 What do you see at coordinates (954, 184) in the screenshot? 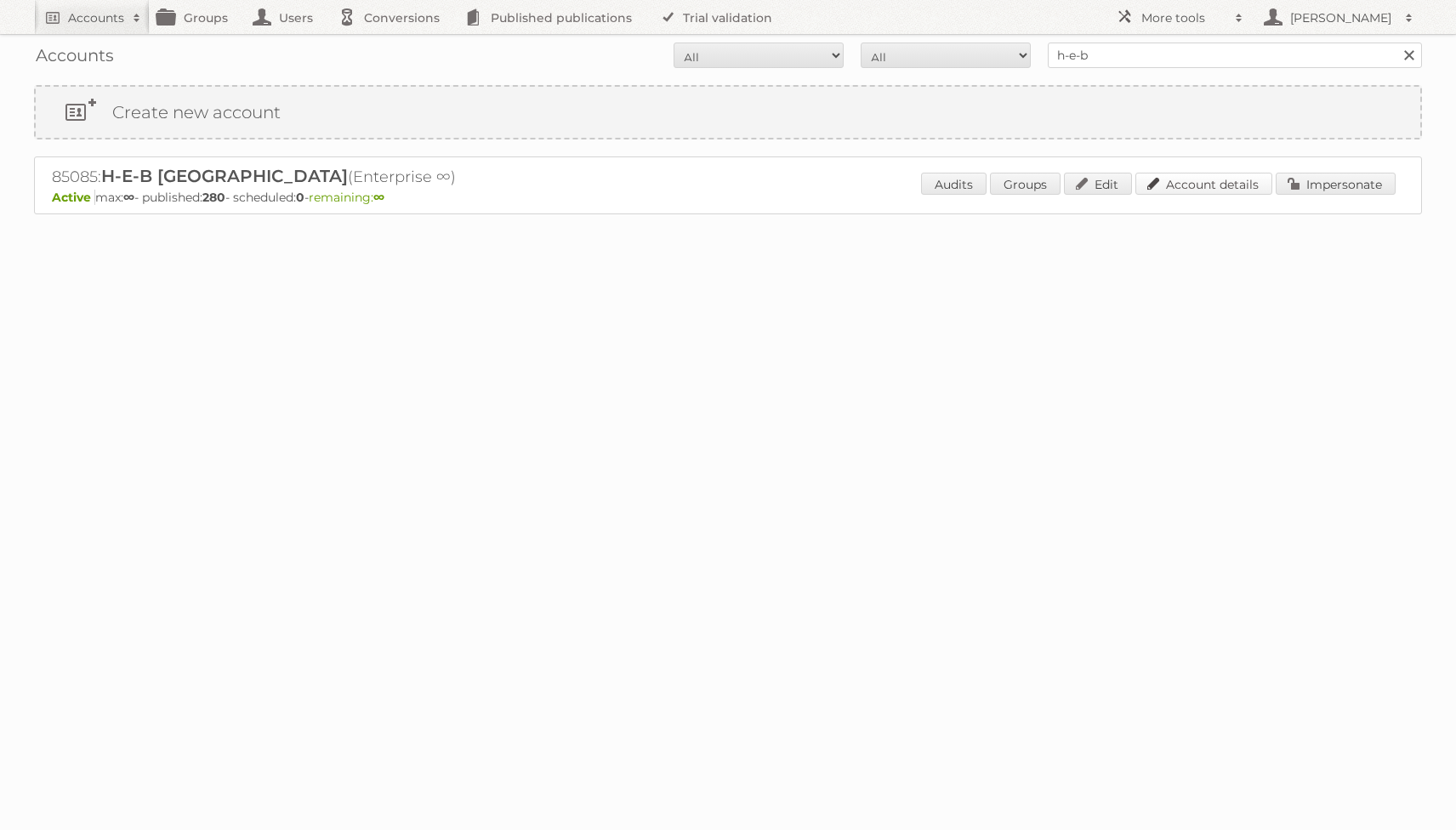
I see `a: Audits` at bounding box center [954, 184].